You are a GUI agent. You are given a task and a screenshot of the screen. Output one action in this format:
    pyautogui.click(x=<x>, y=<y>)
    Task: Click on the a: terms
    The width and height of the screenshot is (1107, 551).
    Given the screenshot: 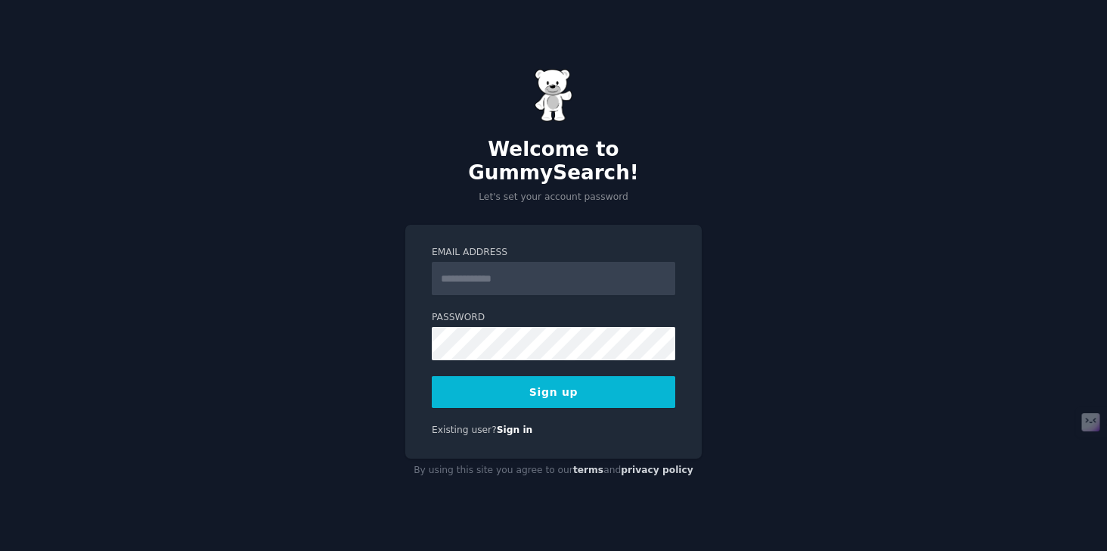 What is the action you would take?
    pyautogui.click(x=588, y=470)
    